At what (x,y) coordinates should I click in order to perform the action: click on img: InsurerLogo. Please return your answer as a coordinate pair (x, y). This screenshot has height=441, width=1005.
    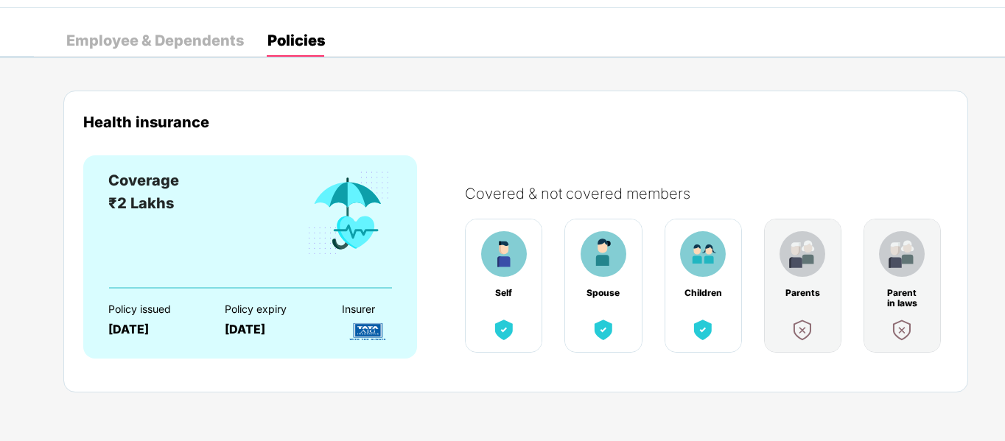
    Looking at the image, I should click on (368, 331).